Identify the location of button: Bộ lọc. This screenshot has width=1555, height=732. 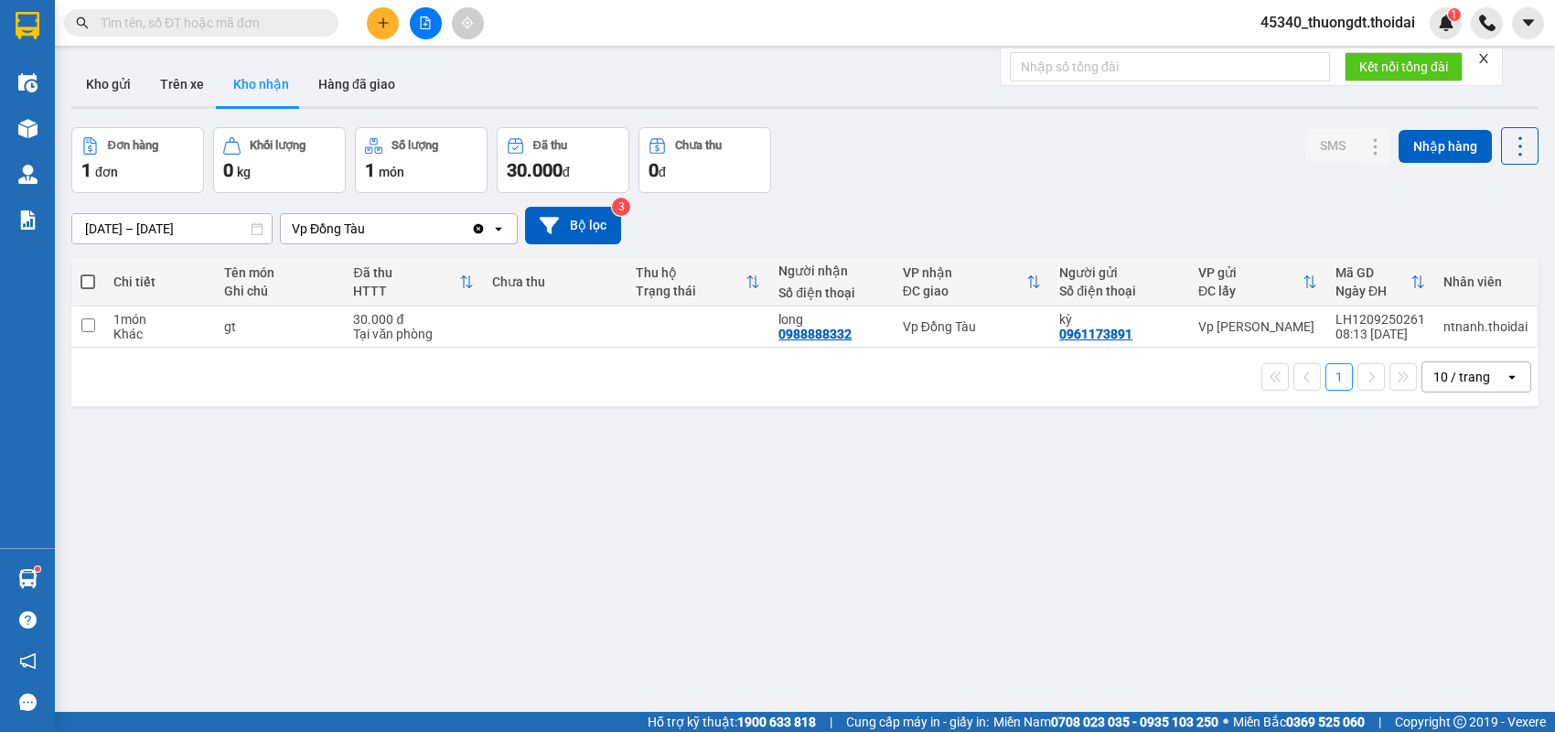
(572, 225).